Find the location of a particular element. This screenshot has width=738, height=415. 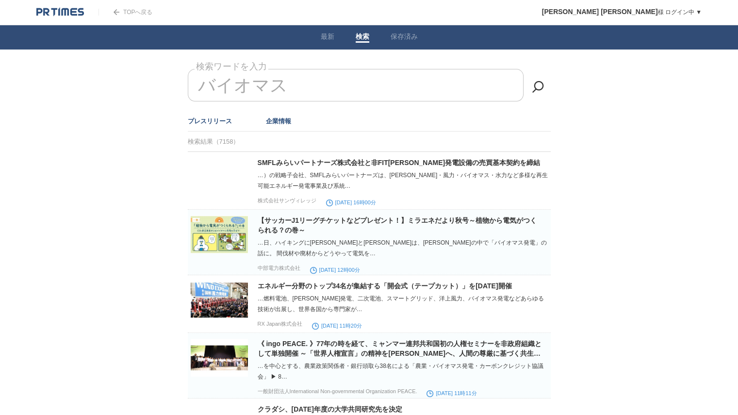

a: TOPへ戻る is located at coordinates (125, 12).